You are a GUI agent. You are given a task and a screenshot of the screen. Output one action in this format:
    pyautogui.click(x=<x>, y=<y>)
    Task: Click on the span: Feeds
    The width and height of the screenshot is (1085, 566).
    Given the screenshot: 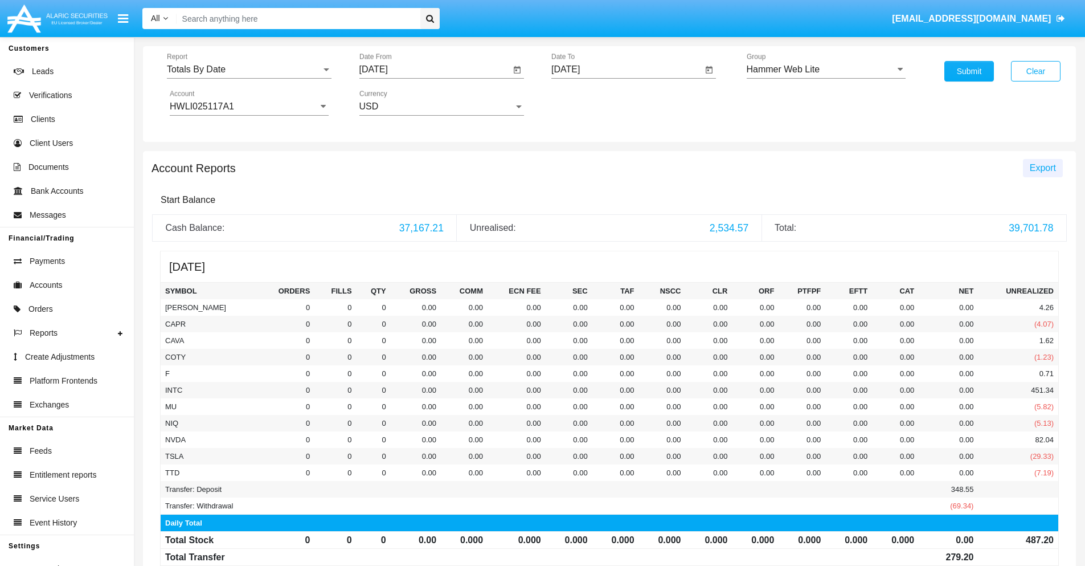 What is the action you would take?
    pyautogui.click(x=40, y=451)
    